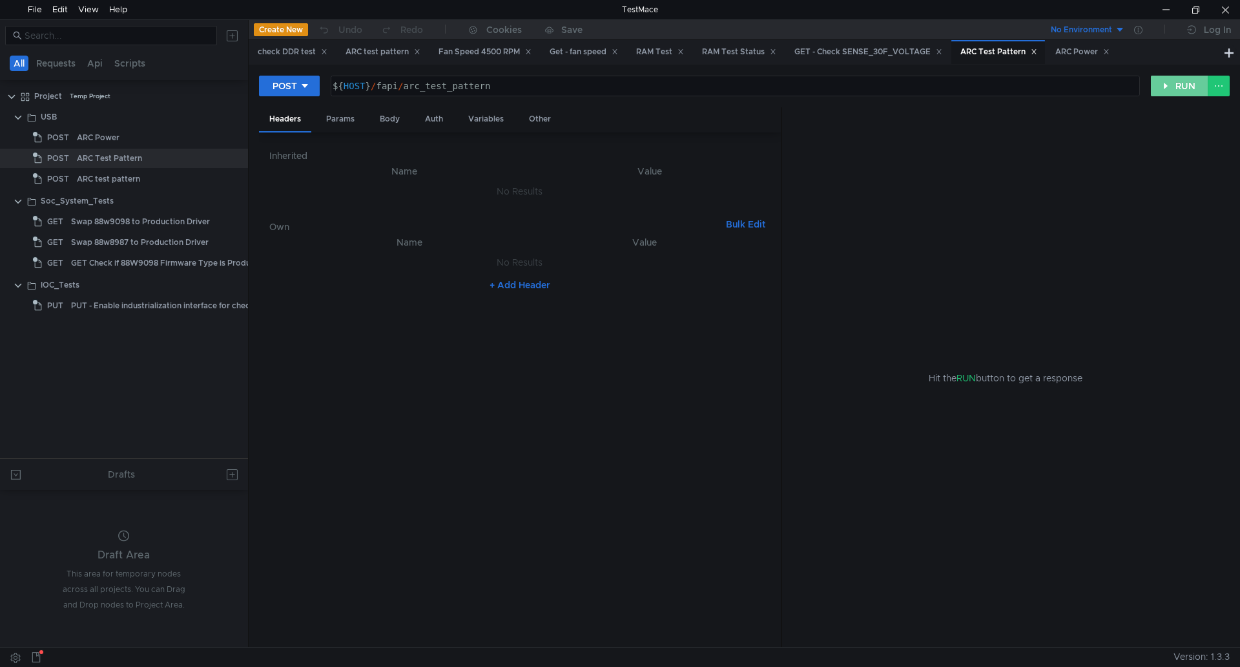 Image resolution: width=1240 pixels, height=667 pixels. Describe the element at coordinates (77, 201) in the screenshot. I see `div: Soc_System_Tests` at that location.